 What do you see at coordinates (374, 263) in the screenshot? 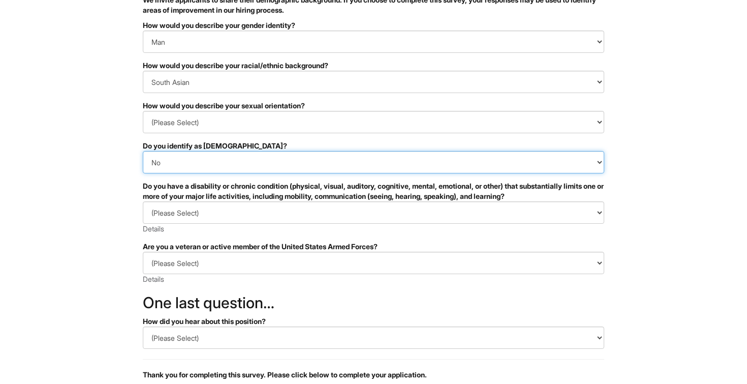
I see `select: Are you a veteran or active member of the United States Armed Forces?` at bounding box center [374, 263].